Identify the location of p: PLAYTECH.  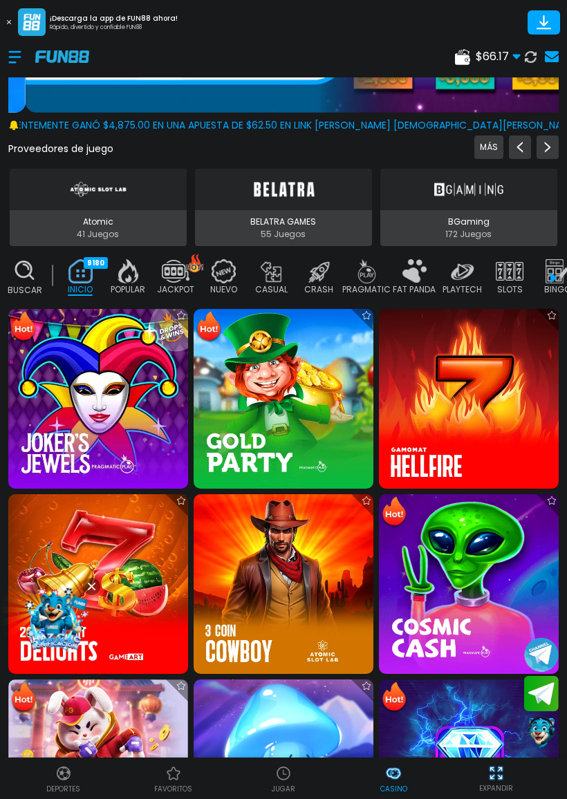
(462, 290).